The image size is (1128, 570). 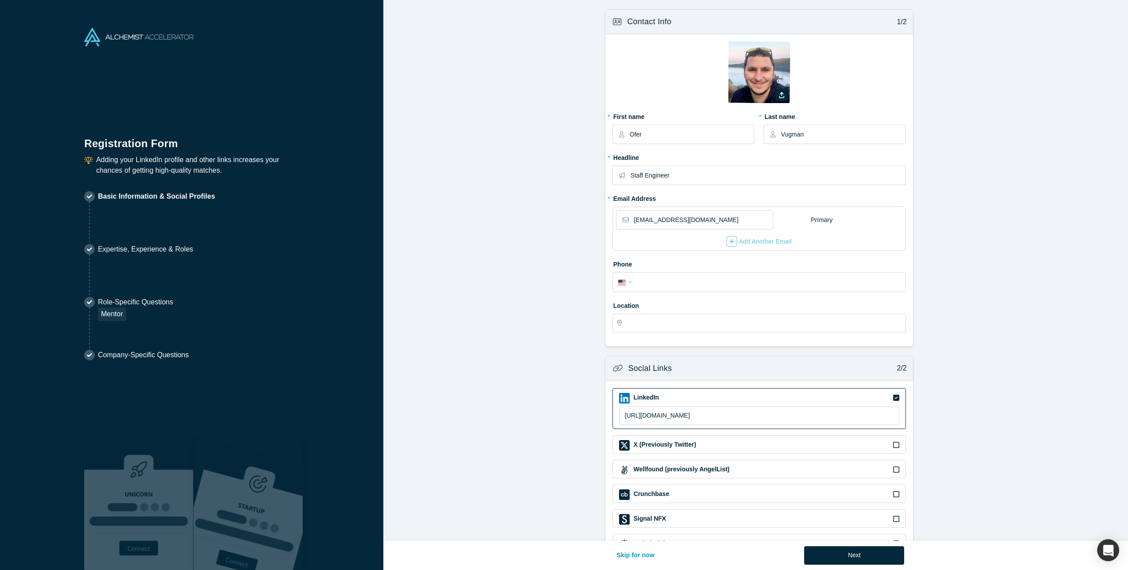 What do you see at coordinates (624, 445) in the screenshot?
I see `img: X (Previously Twitter) icon` at bounding box center [624, 445].